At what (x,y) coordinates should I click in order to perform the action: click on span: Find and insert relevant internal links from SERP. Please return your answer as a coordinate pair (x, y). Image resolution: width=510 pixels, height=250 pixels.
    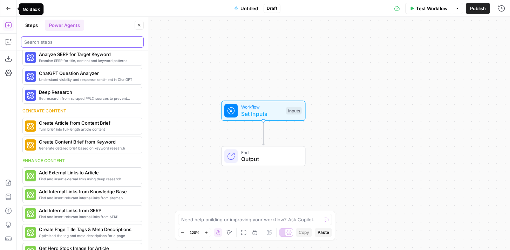
    Looking at the image, I should click on (88, 217).